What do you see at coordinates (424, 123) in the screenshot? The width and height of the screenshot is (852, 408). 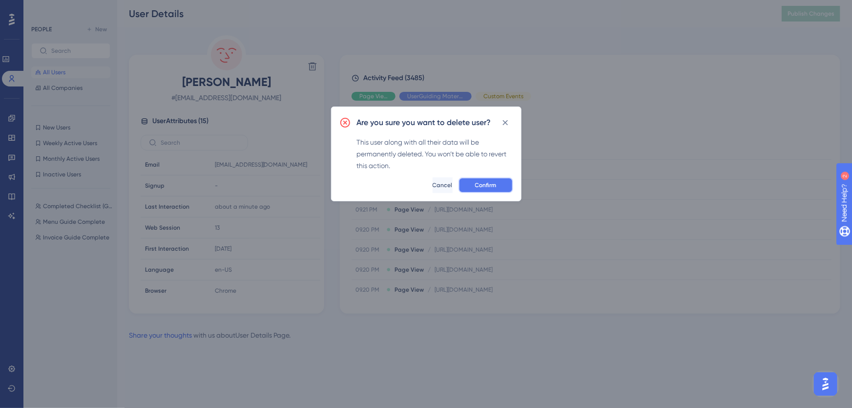 I see `h2: Are you sure you want to delete user?` at bounding box center [424, 123].